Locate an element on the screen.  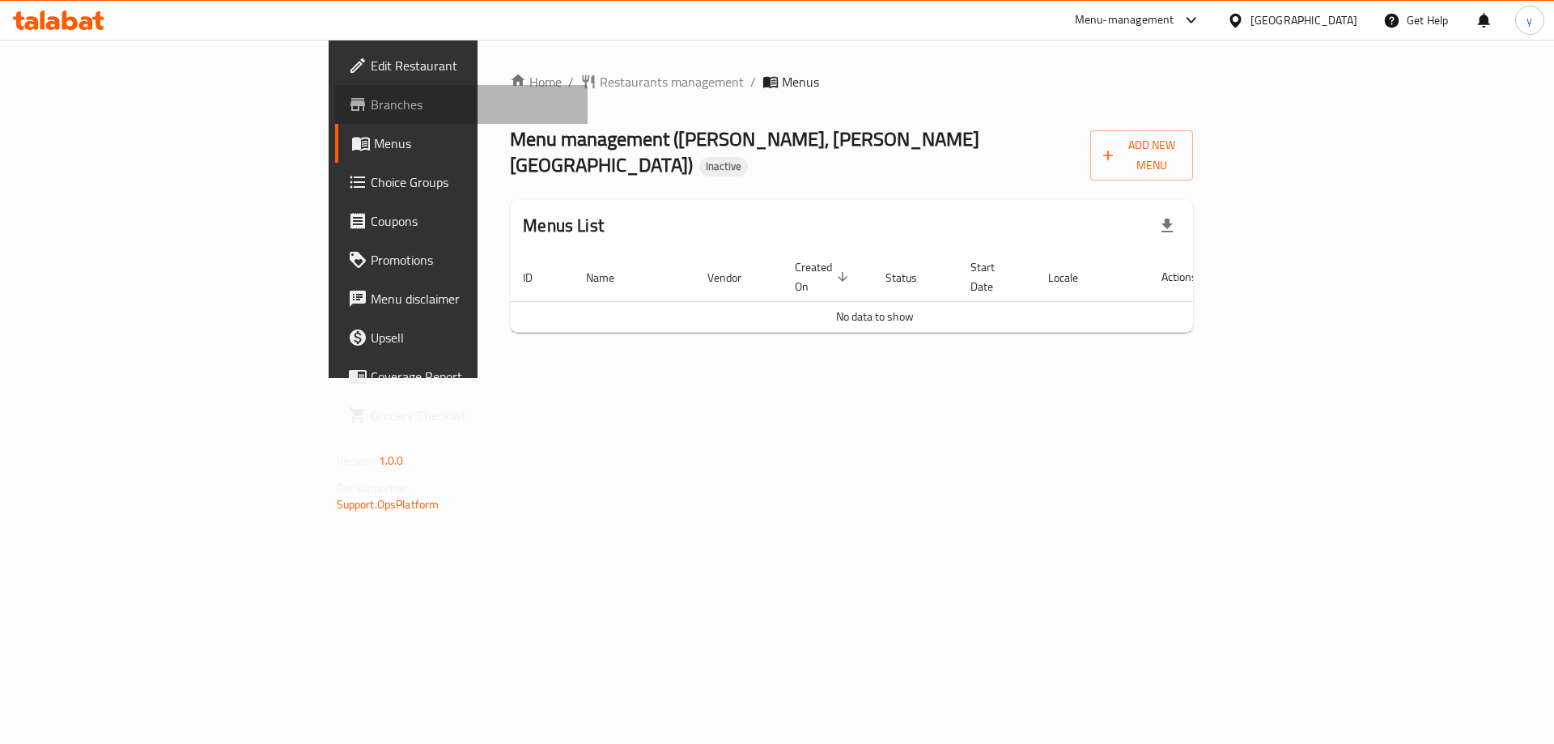
span: No data to show is located at coordinates (875, 316).